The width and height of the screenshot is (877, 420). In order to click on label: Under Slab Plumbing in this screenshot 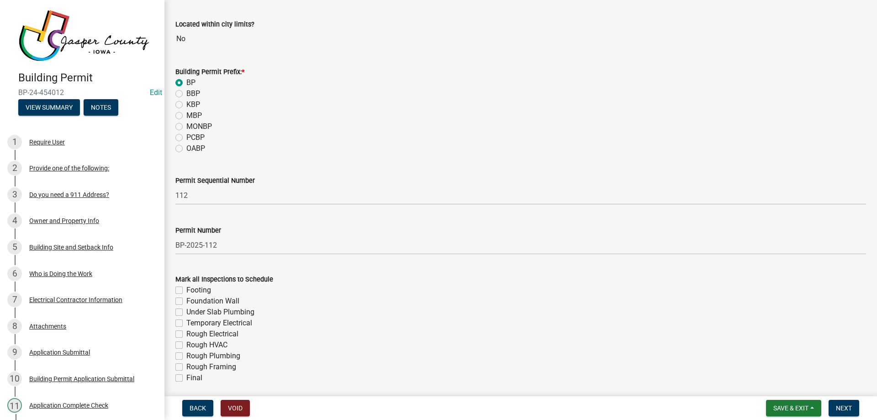, I will do `click(220, 312)`.